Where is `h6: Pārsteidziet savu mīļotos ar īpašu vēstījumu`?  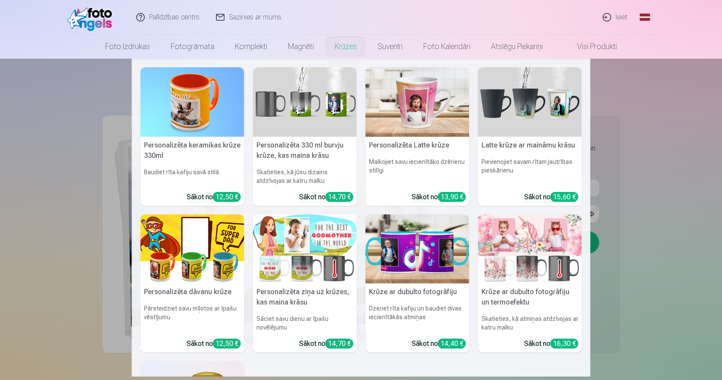 h6: Pārsteidziet savu mīļotos ar īpašu vēstījumu is located at coordinates (192, 318).